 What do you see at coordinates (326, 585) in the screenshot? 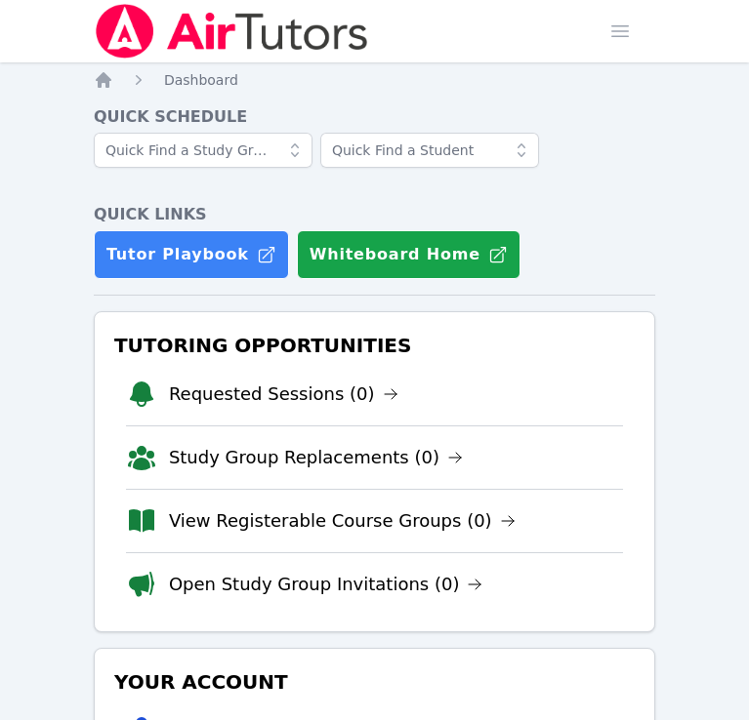
I see `a: Open Study Group Invitations (0)` at bounding box center [326, 585].